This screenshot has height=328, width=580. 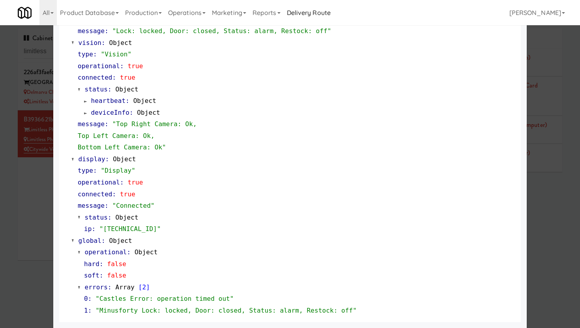 What do you see at coordinates (90, 43) in the screenshot?
I see `span: vision` at bounding box center [90, 43].